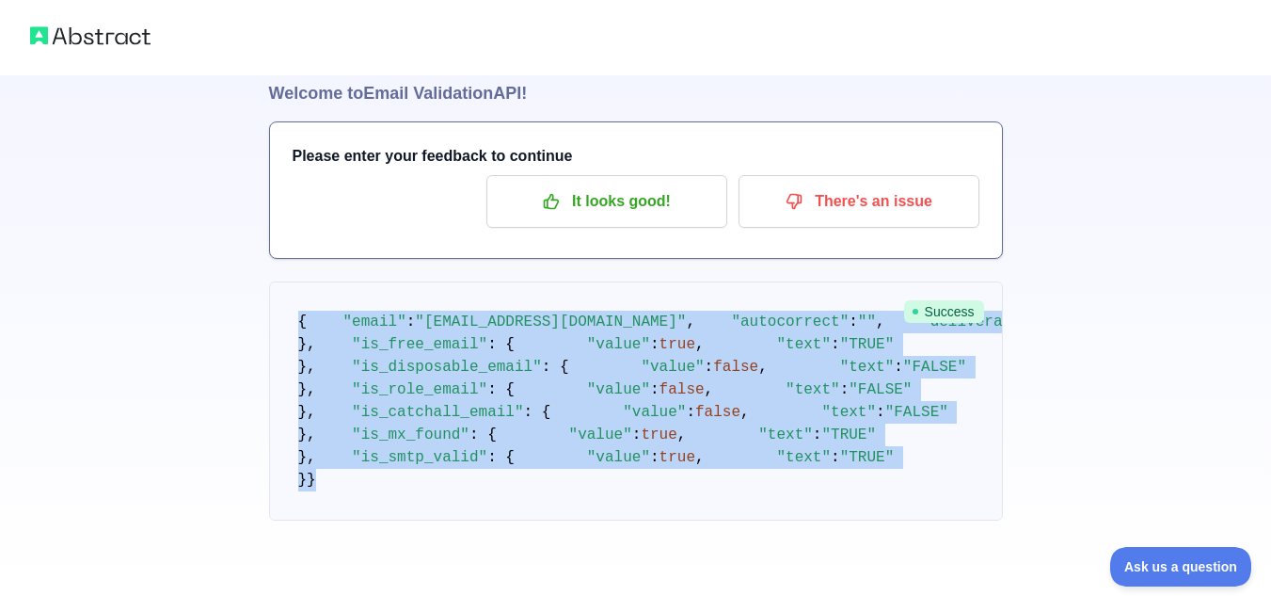 This screenshot has height=596, width=1271. Describe the element at coordinates (420, 457) in the screenshot. I see `span: "is_smtp_valid"` at that location.